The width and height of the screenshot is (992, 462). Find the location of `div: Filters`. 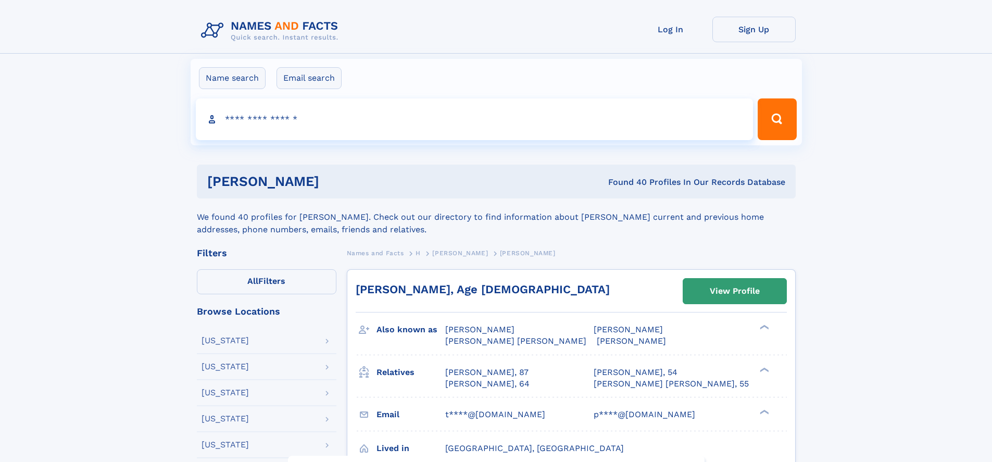

div: Filters is located at coordinates (267, 253).